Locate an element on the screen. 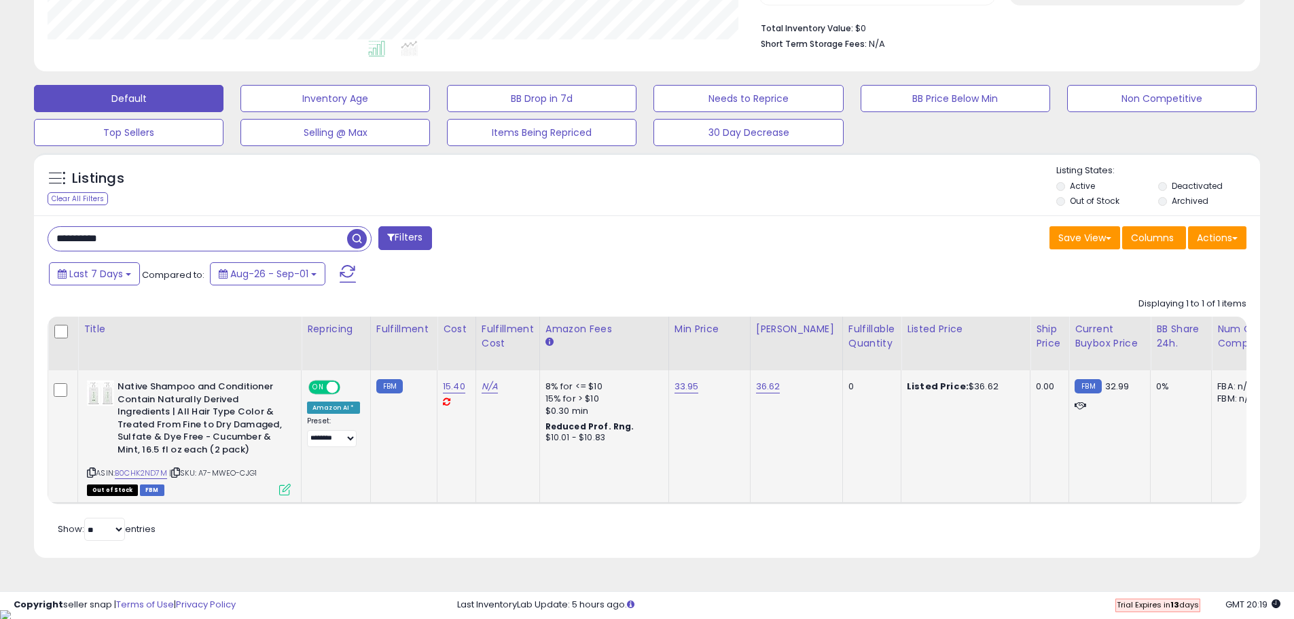  div: Fulfillment is located at coordinates (403, 329).